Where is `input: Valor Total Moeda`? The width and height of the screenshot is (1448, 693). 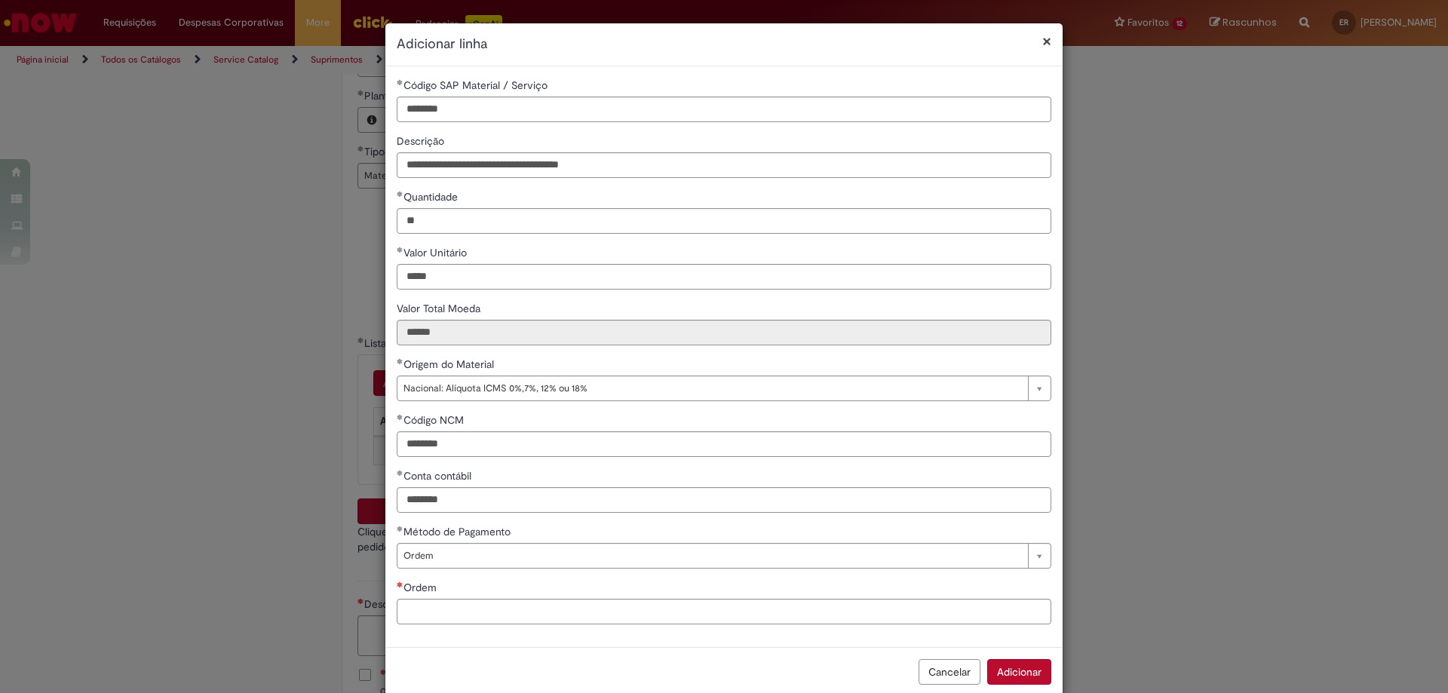
input: Valor Total Moeda is located at coordinates (724, 333).